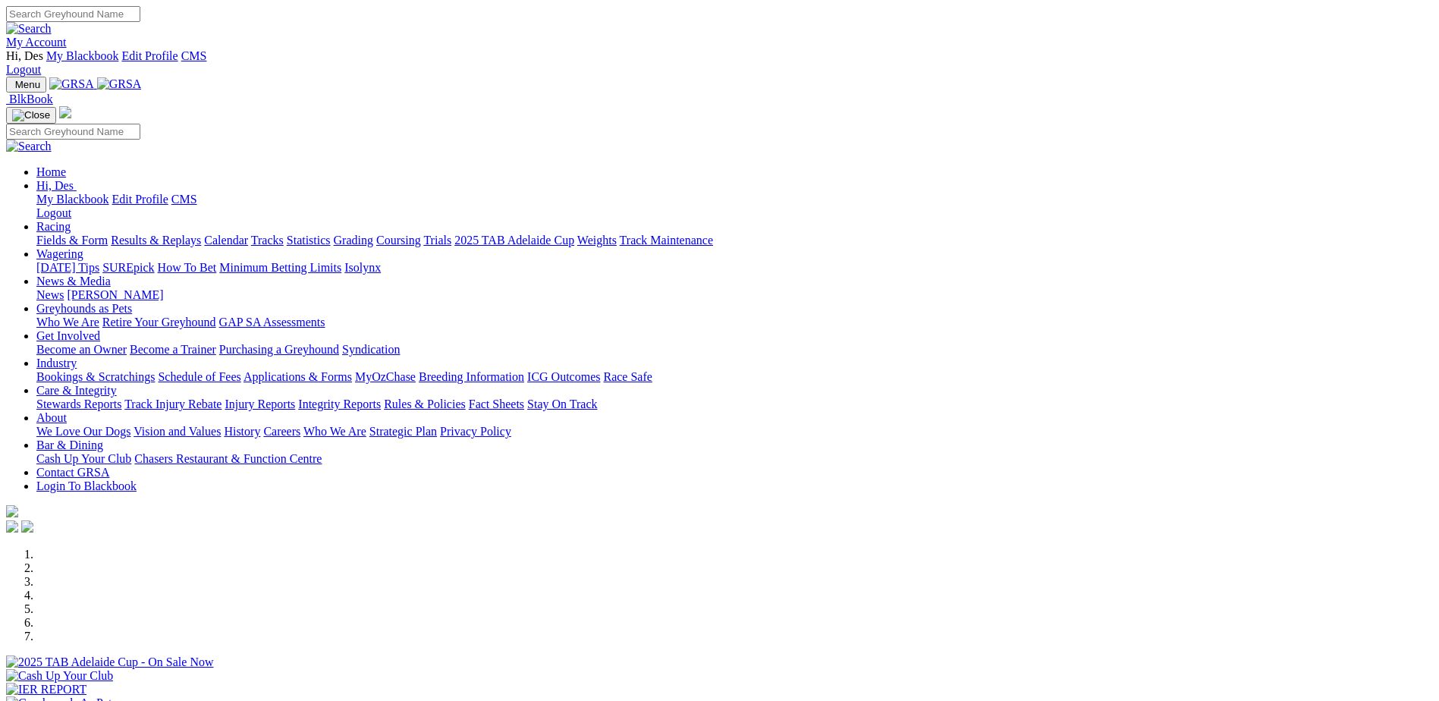 This screenshot has height=701, width=1439. Describe the element at coordinates (363, 267) in the screenshot. I see `a: Isolynx` at that location.